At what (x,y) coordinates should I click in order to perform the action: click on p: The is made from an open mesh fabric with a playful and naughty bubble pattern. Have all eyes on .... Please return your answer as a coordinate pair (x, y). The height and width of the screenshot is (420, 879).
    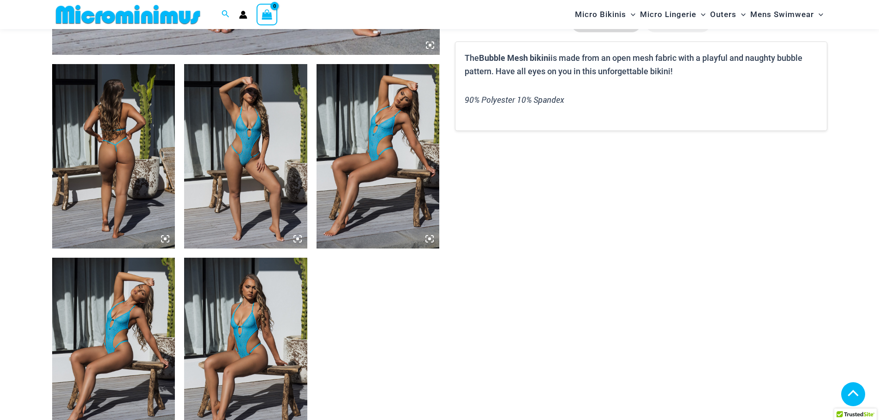
    Looking at the image, I should click on (641, 65).